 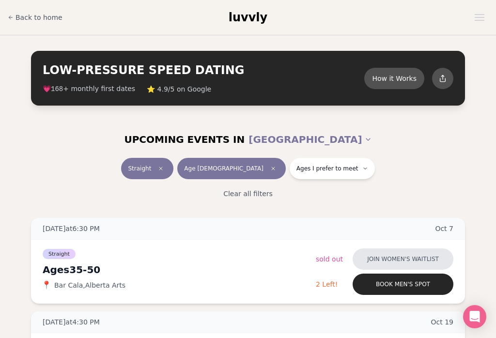 I want to click on a: Book men's spot, so click(x=403, y=285).